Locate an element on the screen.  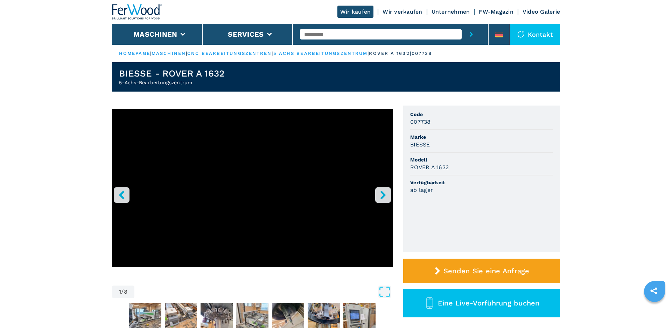
button: left-button is located at coordinates (121, 195).